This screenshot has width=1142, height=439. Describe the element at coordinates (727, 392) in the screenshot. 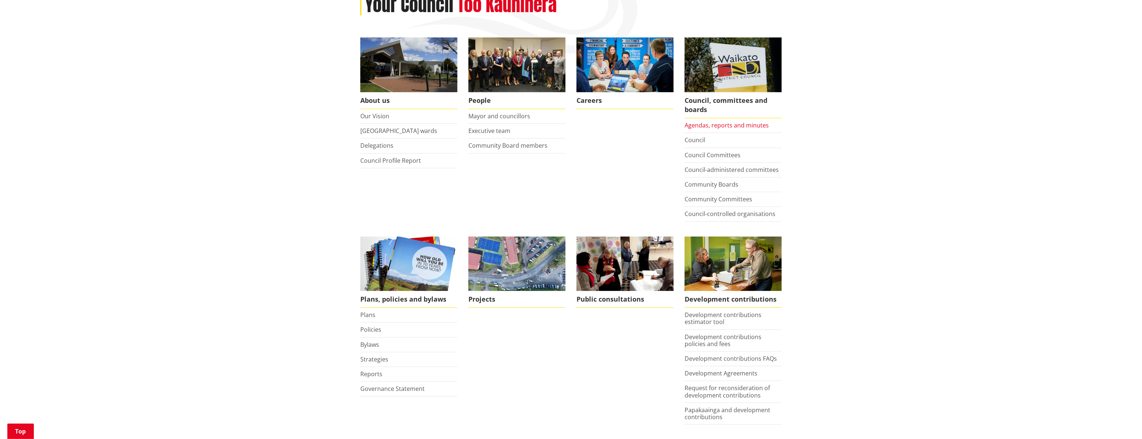

I see `a: Request for reconsideration of development contributions` at that location.